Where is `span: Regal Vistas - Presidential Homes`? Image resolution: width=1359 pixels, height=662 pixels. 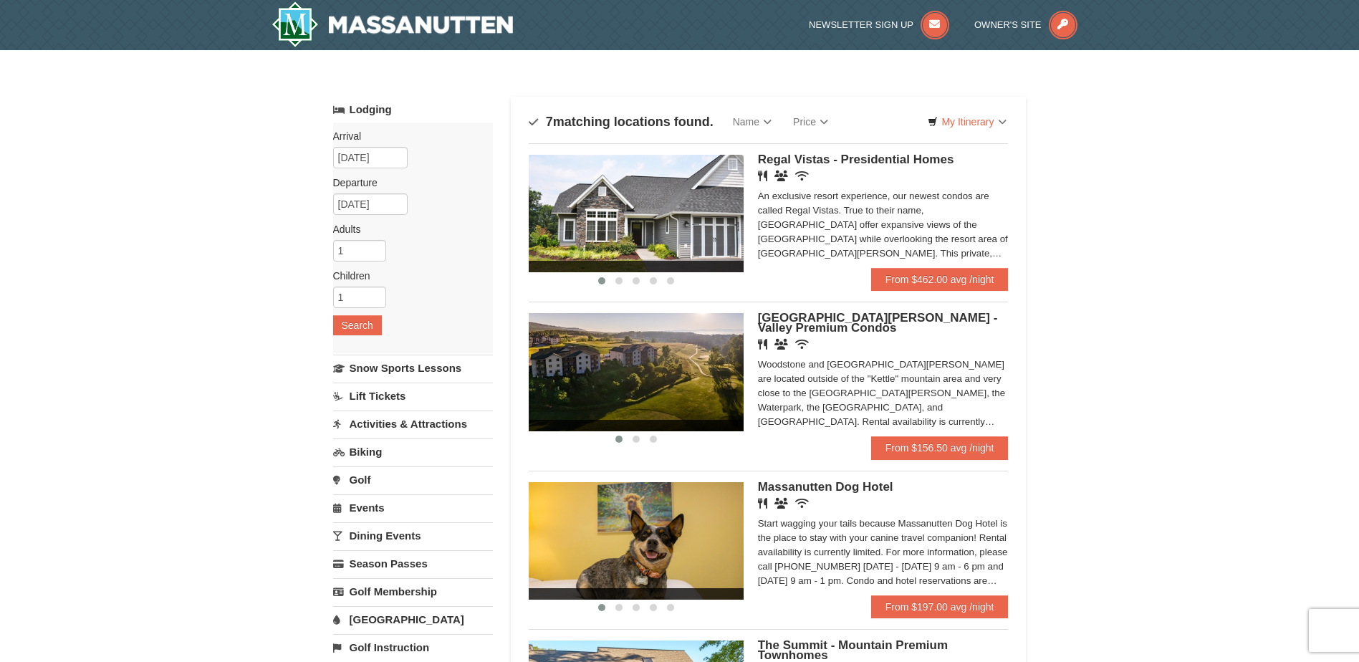 span: Regal Vistas - Presidential Homes is located at coordinates (856, 159).